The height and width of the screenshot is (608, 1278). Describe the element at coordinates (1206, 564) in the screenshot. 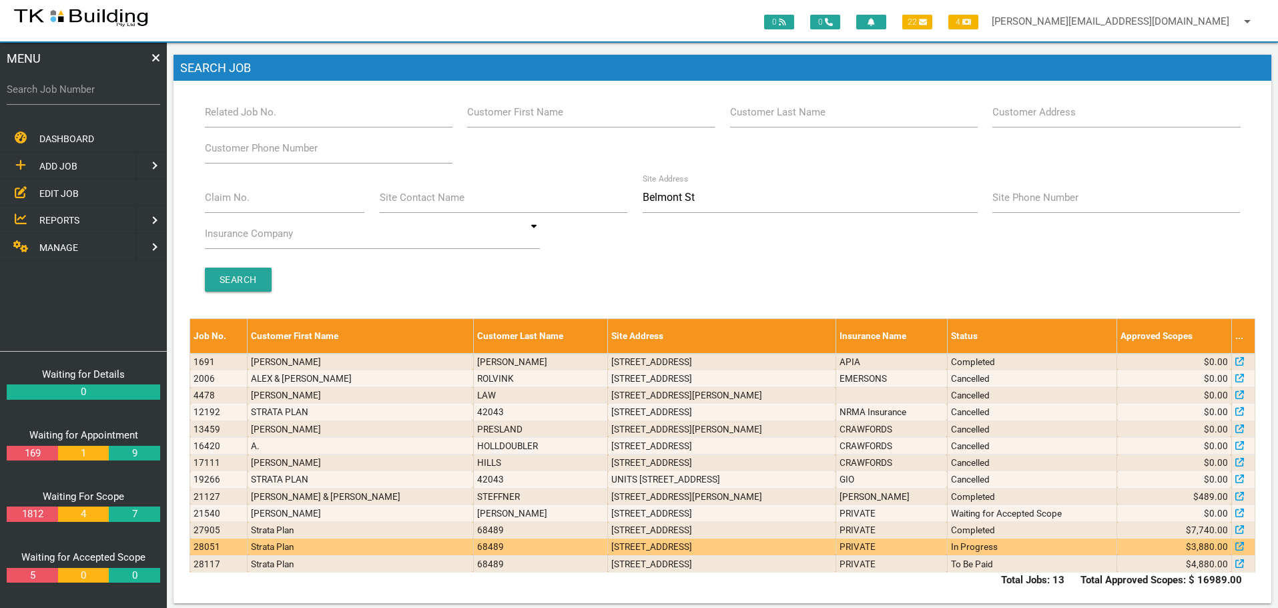

I see `span: $4,880.00` at that location.